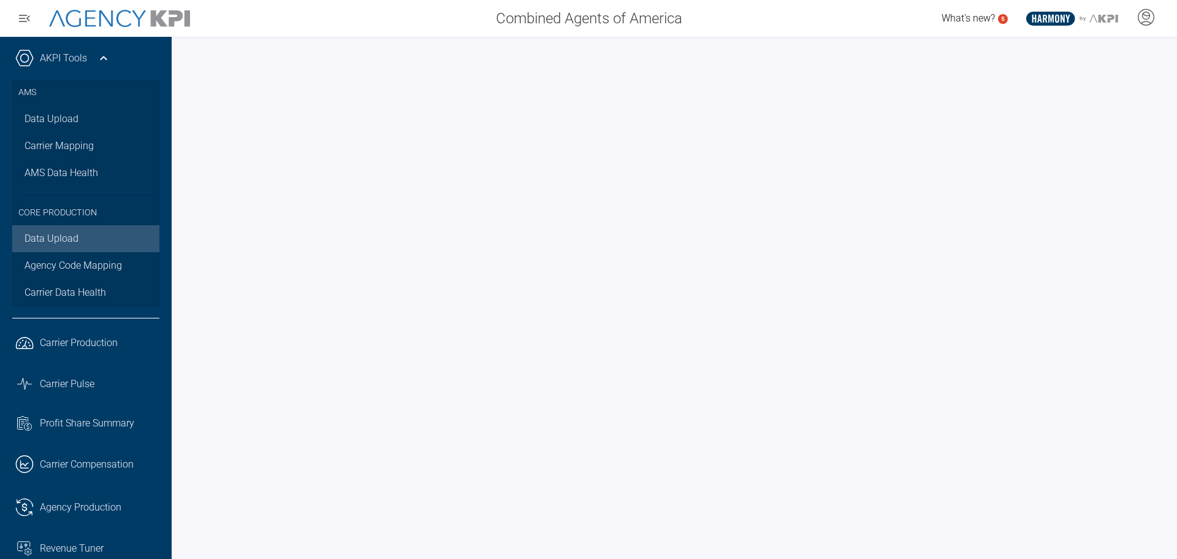  What do you see at coordinates (63, 58) in the screenshot?
I see `a: AKPI Tools` at bounding box center [63, 58].